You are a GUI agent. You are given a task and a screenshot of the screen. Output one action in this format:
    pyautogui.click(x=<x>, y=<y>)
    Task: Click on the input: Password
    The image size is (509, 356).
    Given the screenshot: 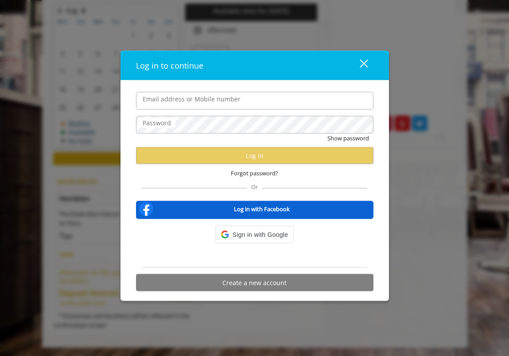 What is the action you would take?
    pyautogui.click(x=255, y=124)
    